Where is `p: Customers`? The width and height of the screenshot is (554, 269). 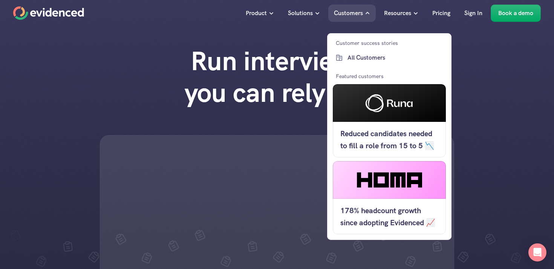
p: Customers is located at coordinates (348, 13).